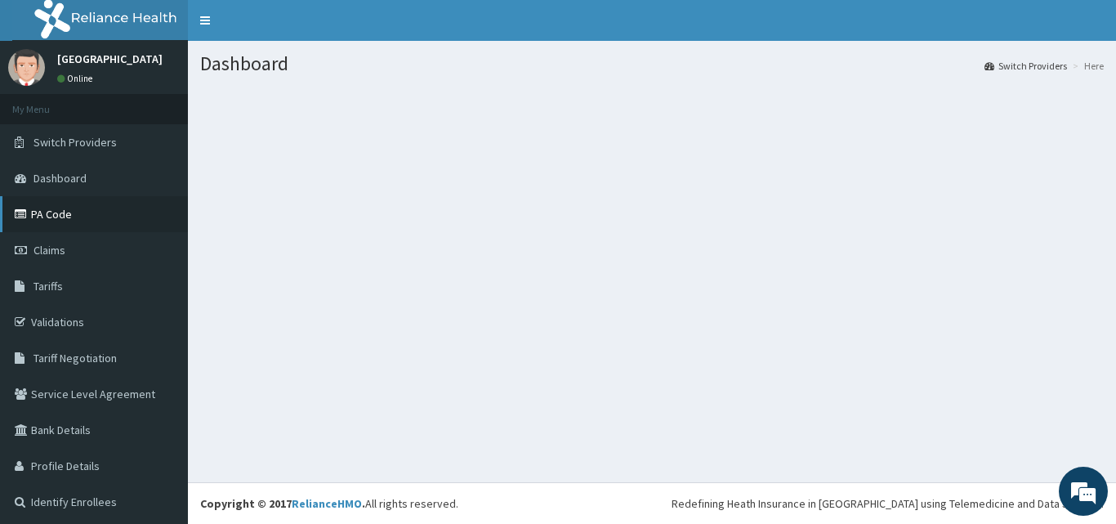 The width and height of the screenshot is (1116, 524). What do you see at coordinates (288, 28) in the screenshot?
I see `div: Minimize live chat window` at bounding box center [288, 28].